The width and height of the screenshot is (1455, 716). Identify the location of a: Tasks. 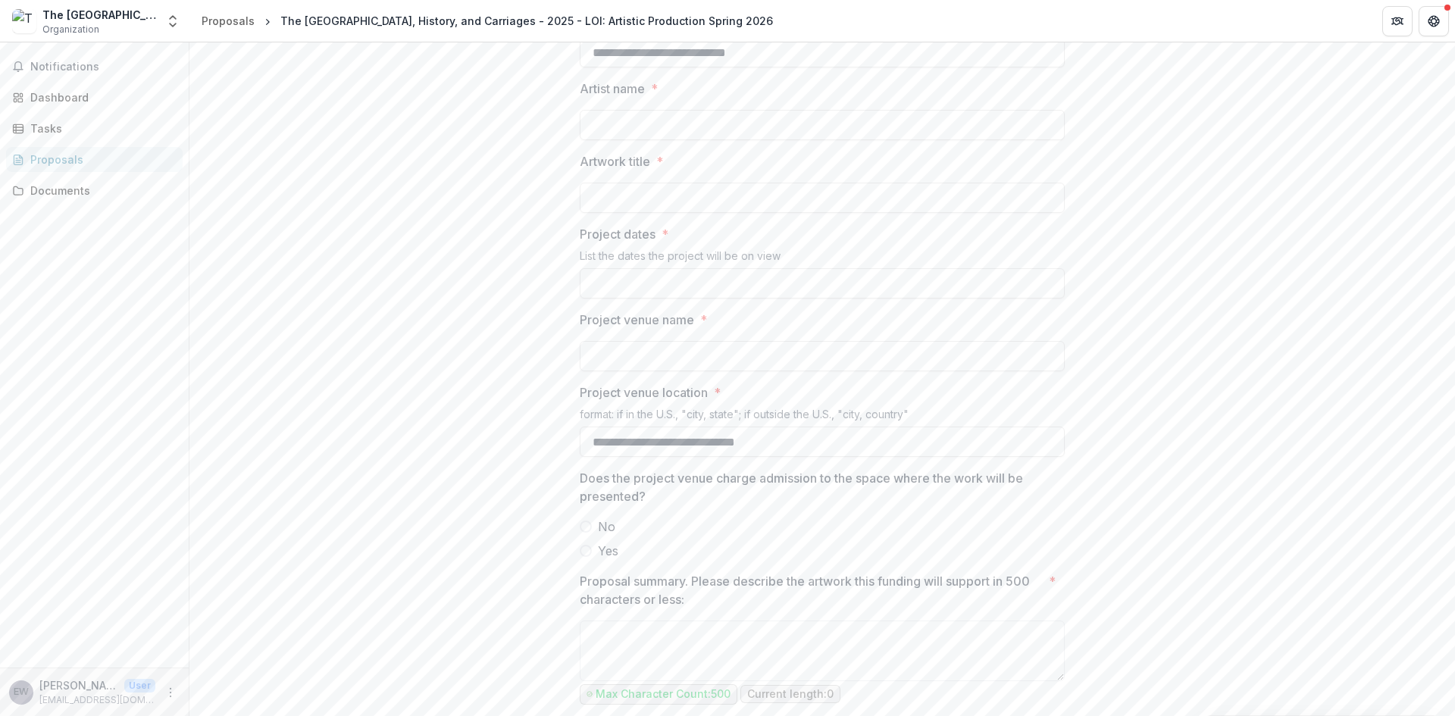
(94, 128).